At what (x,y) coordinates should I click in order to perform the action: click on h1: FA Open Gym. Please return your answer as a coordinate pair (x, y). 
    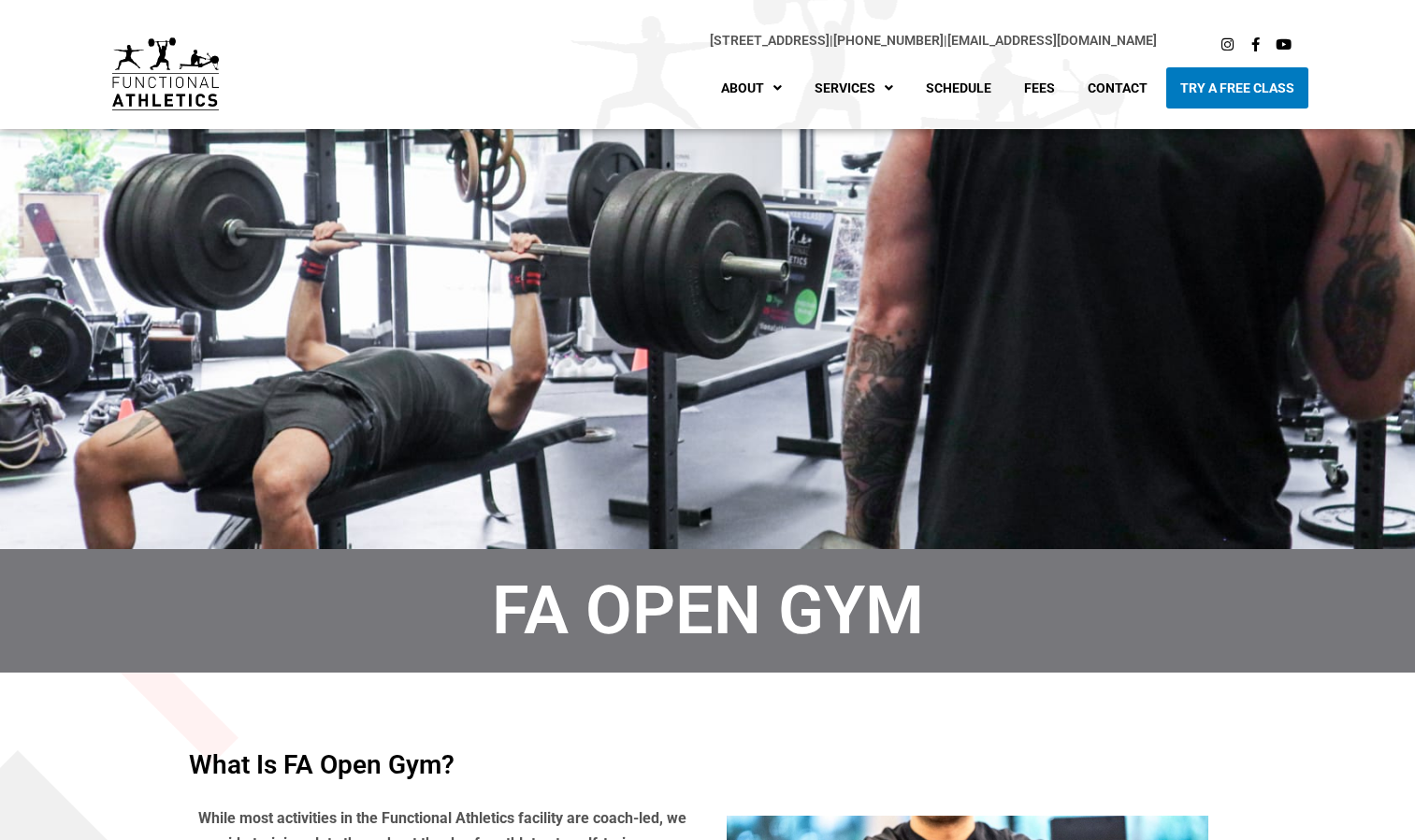
    Looking at the image, I should click on (707, 611).